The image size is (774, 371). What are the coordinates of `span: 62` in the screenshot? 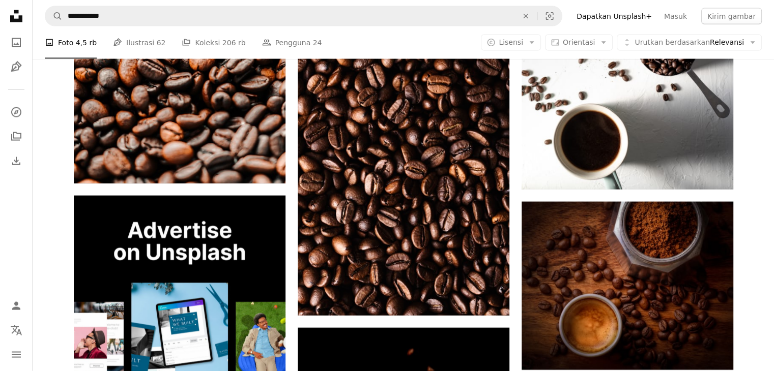 It's located at (161, 43).